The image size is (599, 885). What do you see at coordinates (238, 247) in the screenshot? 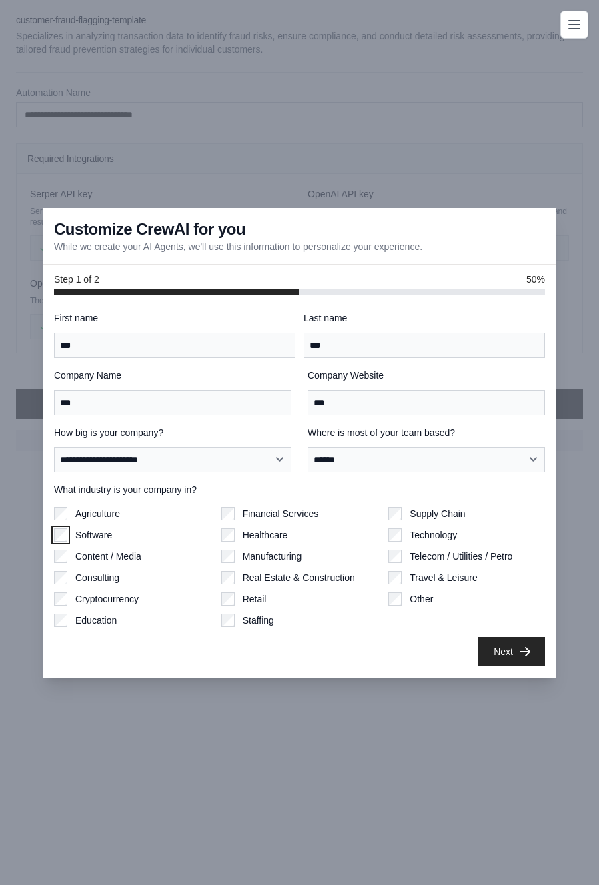
I see `p: While we create your AI Agents, we'll use this information to personalize your experience.` at bounding box center [238, 247].